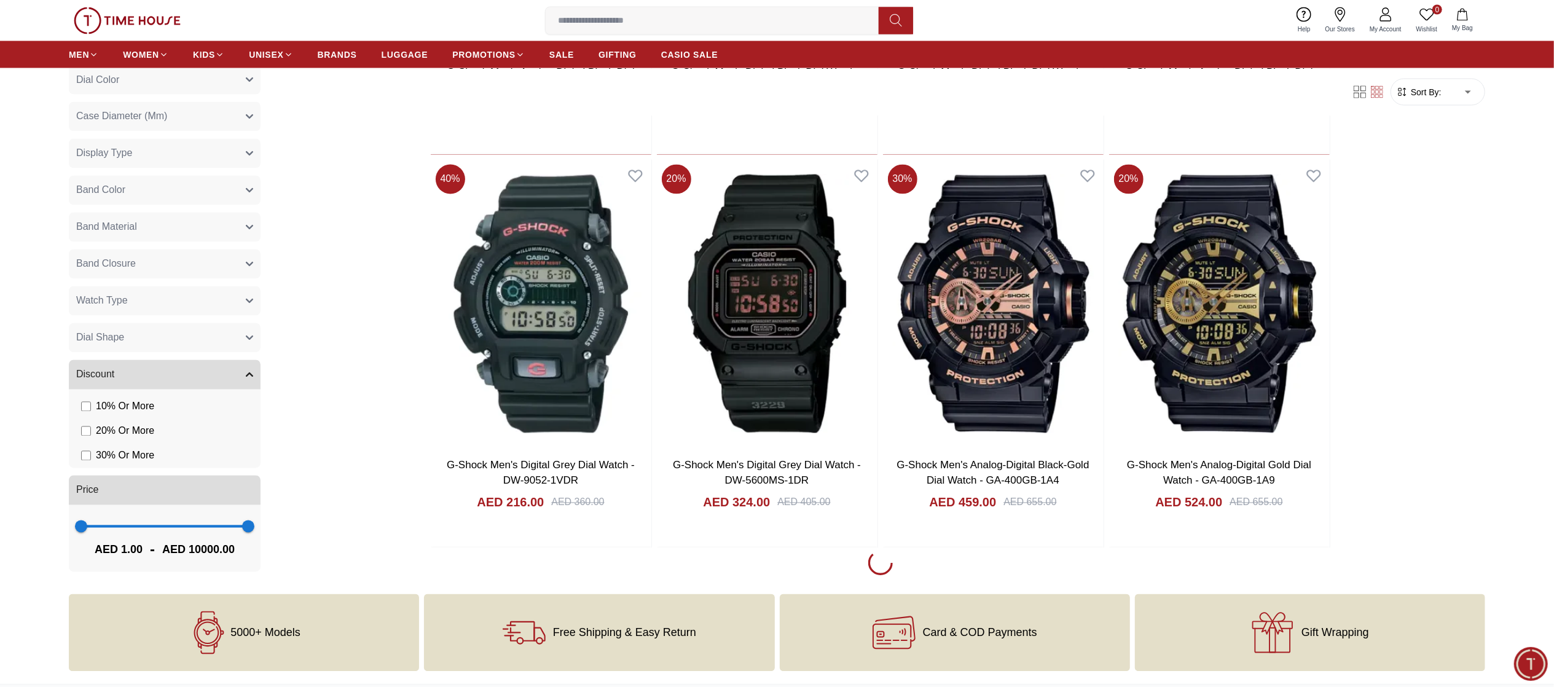 This screenshot has height=687, width=1554. Describe the element at coordinates (165, 338) in the screenshot. I see `button: Dial Shape` at that location.